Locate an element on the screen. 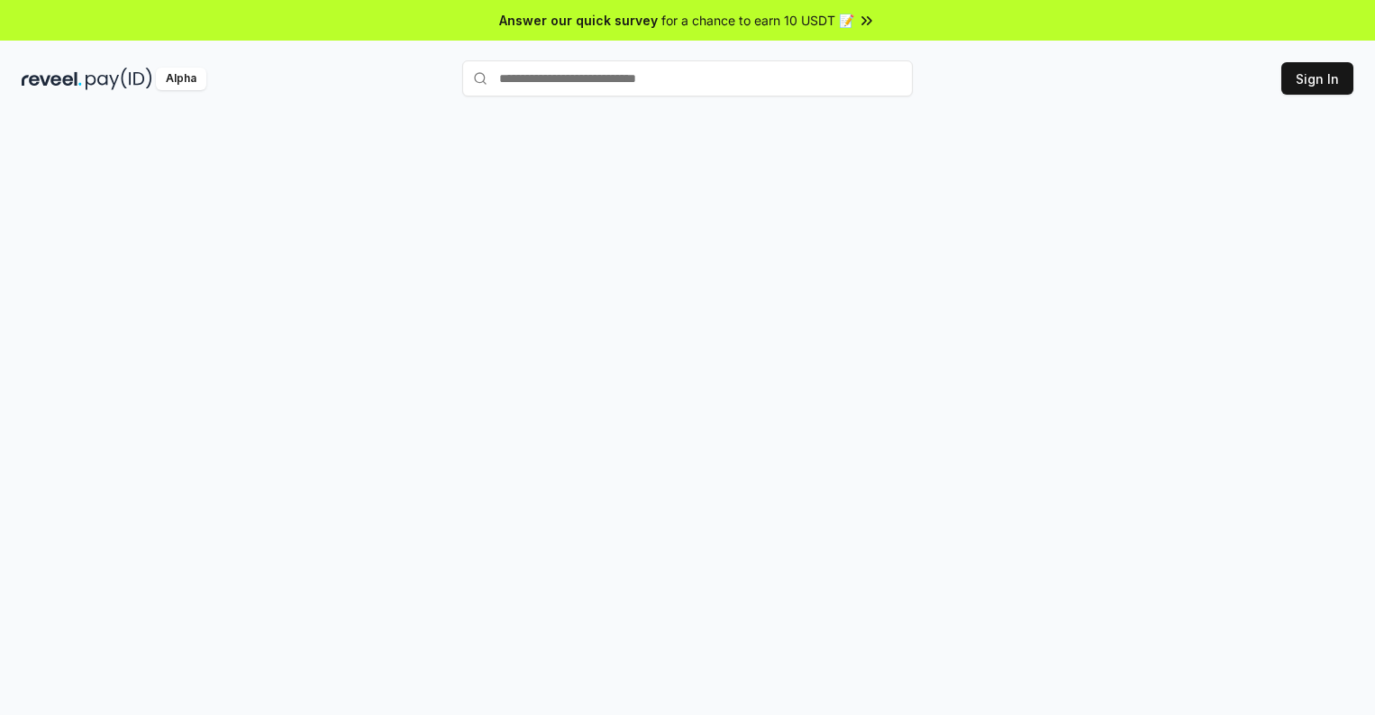 This screenshot has width=1375, height=715. img: pay_id is located at coordinates (119, 78).